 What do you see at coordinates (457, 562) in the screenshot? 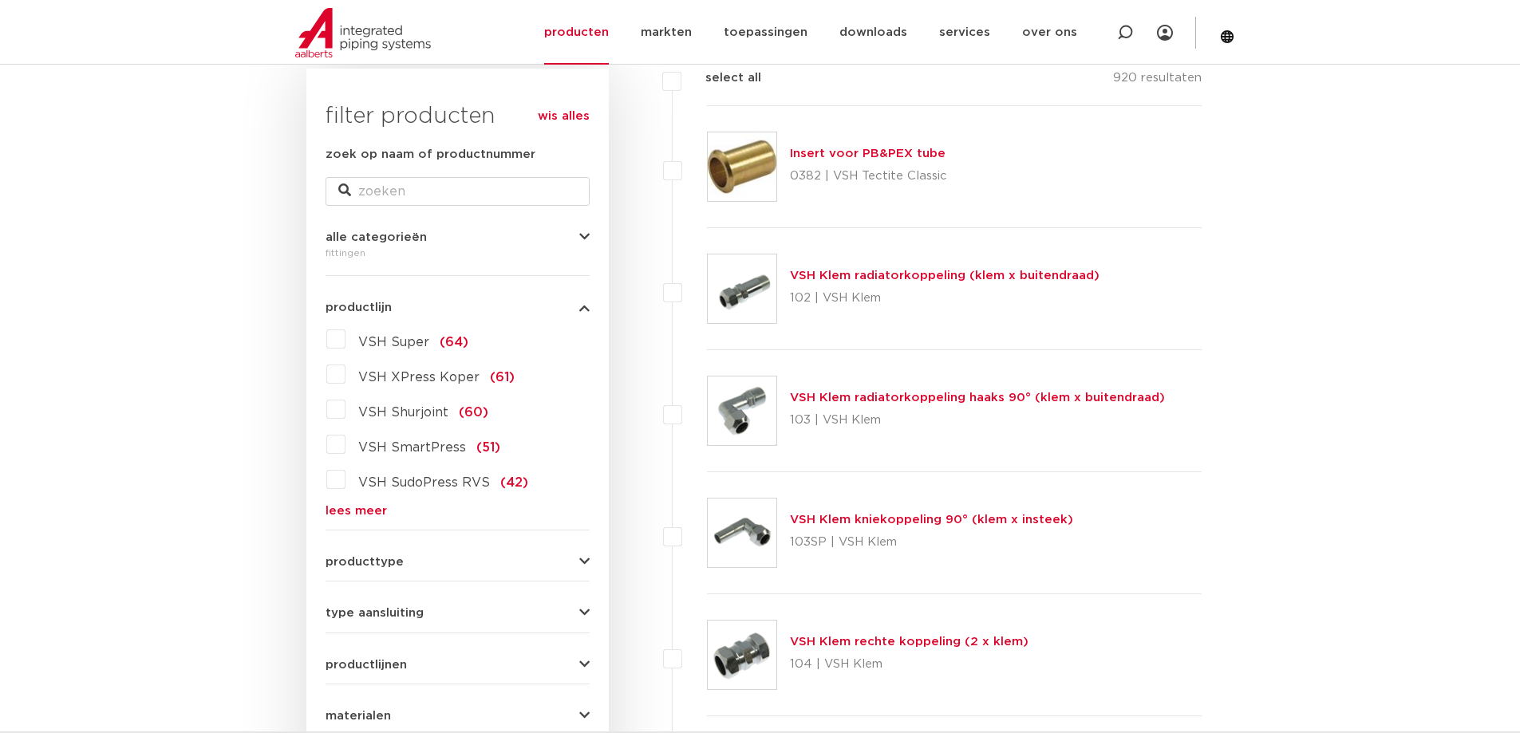
I see `button: producttype` at bounding box center [457, 562].